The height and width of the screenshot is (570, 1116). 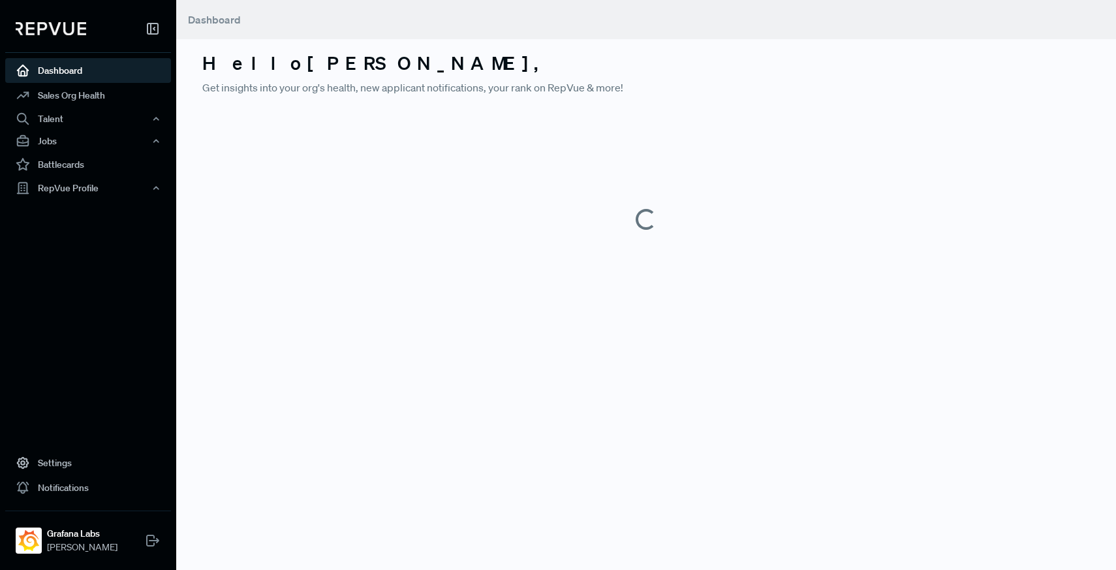 I want to click on div: Jobs, so click(x=88, y=141).